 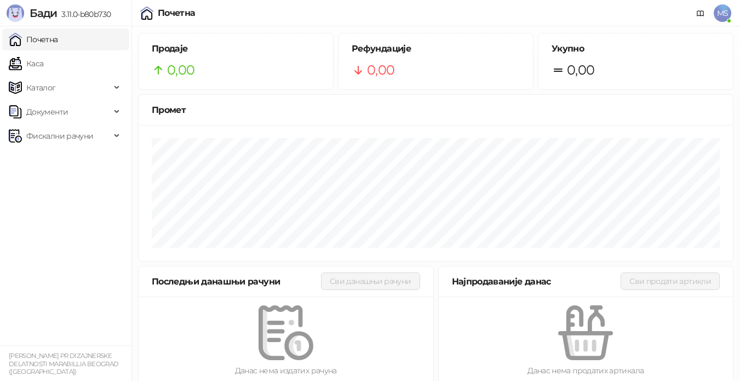 I want to click on h5: Рефундације, so click(x=436, y=49).